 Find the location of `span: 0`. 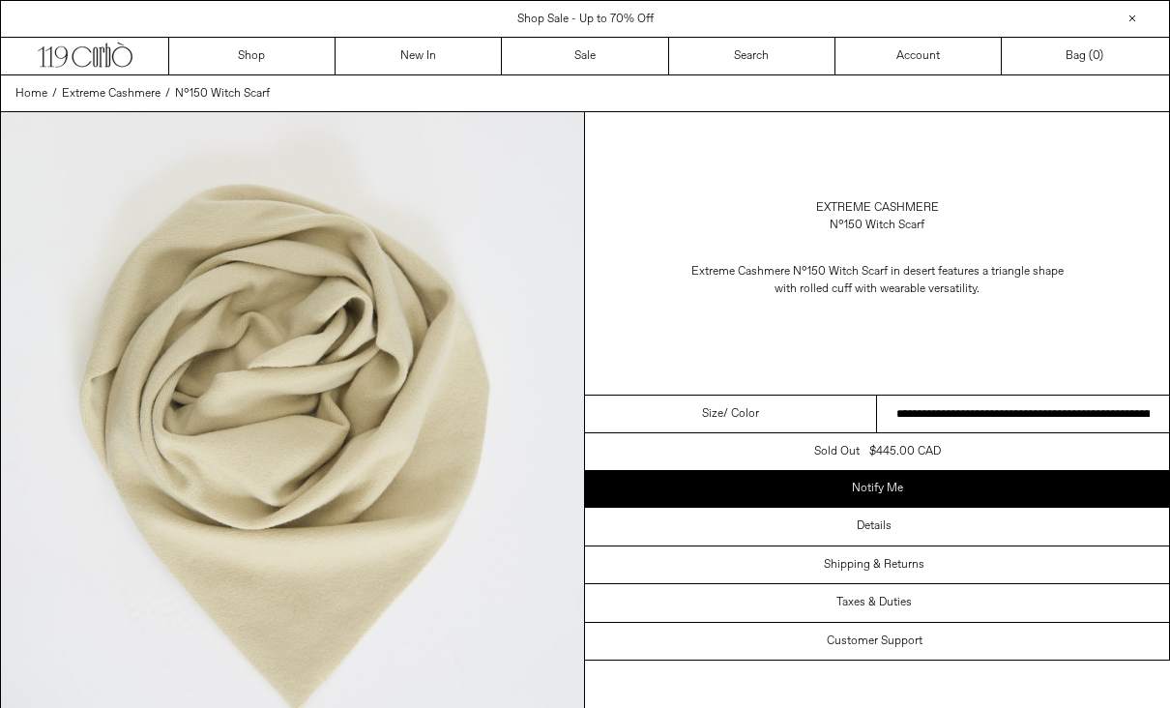

span: 0 is located at coordinates (1096, 56).